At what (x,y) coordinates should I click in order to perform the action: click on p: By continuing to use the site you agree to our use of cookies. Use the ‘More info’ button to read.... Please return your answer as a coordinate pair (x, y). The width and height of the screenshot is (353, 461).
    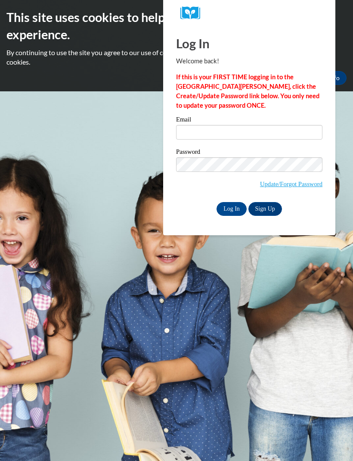
    Looking at the image, I should click on (177, 57).